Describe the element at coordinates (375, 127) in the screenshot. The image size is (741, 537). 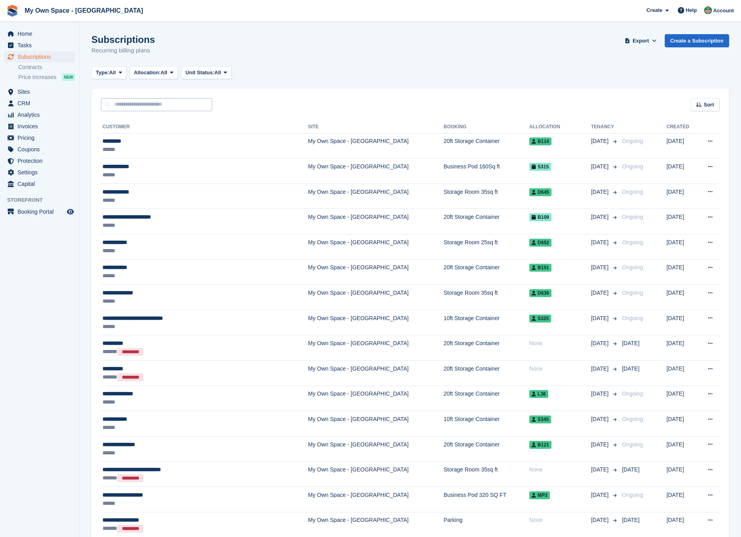
I see `th: Site` at that location.